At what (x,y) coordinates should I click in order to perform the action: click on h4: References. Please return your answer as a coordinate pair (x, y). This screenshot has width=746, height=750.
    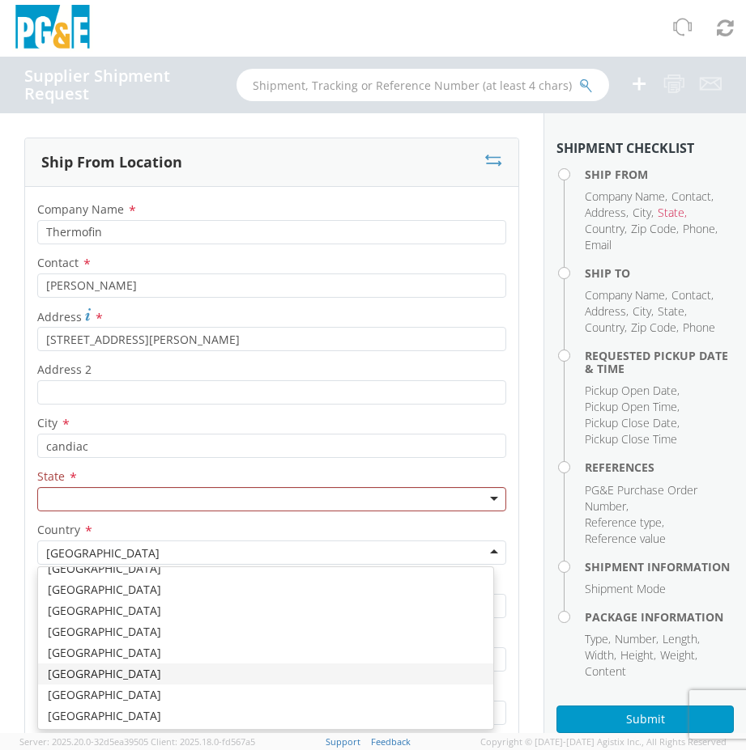
    Looking at the image, I should click on (659, 467).